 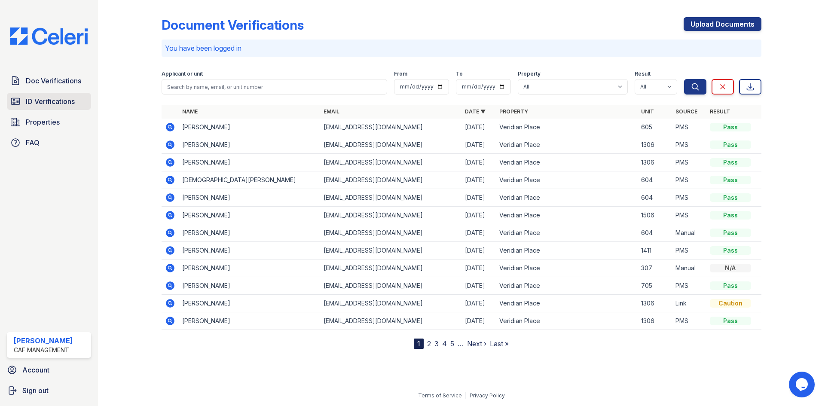 I want to click on a: Email, so click(x=331, y=111).